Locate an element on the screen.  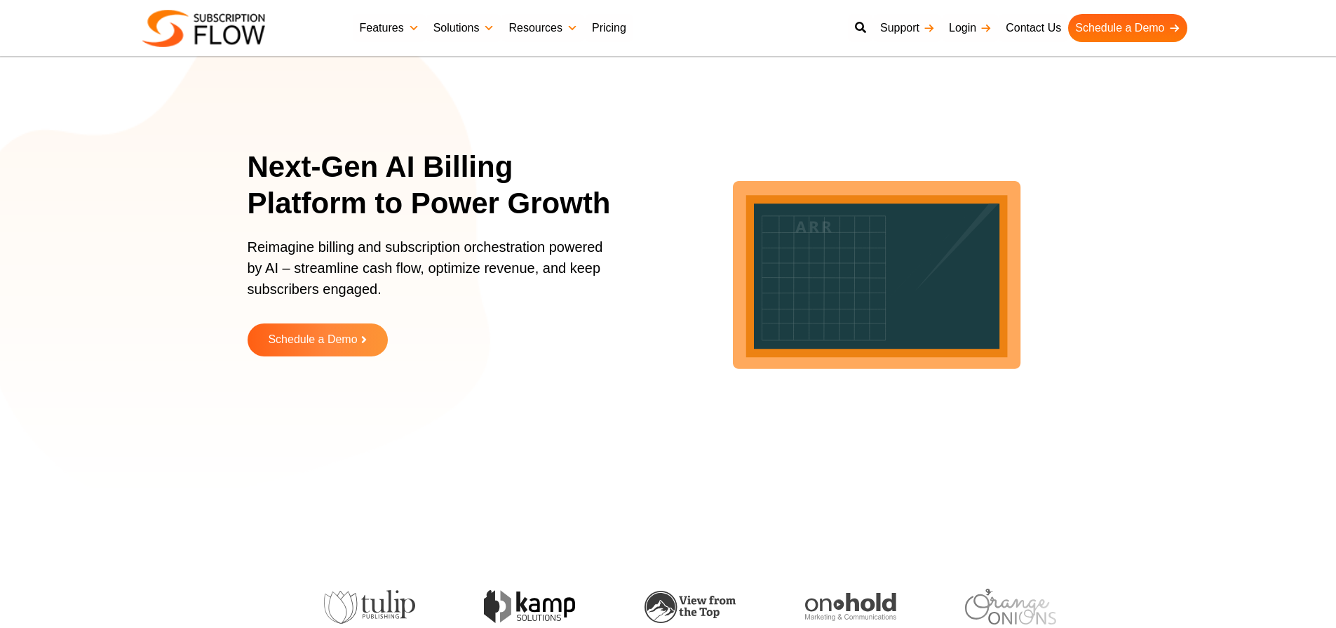
img: tulip-publishing is located at coordinates (357, 607).